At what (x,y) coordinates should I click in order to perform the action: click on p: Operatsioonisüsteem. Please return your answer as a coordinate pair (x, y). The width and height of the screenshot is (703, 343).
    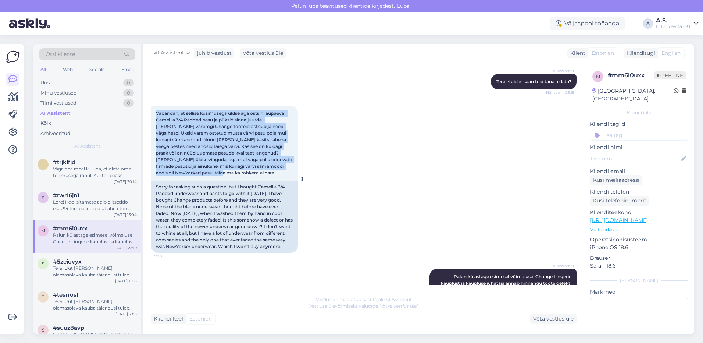
    Looking at the image, I should click on (639, 239).